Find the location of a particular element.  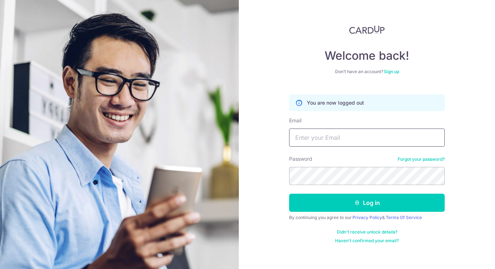

div: Don’t have an account? is located at coordinates (367, 72).